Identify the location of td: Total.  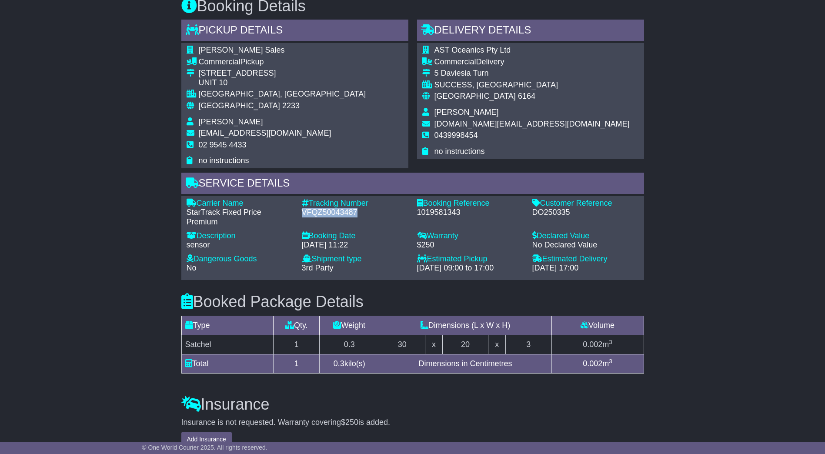
(228, 364).